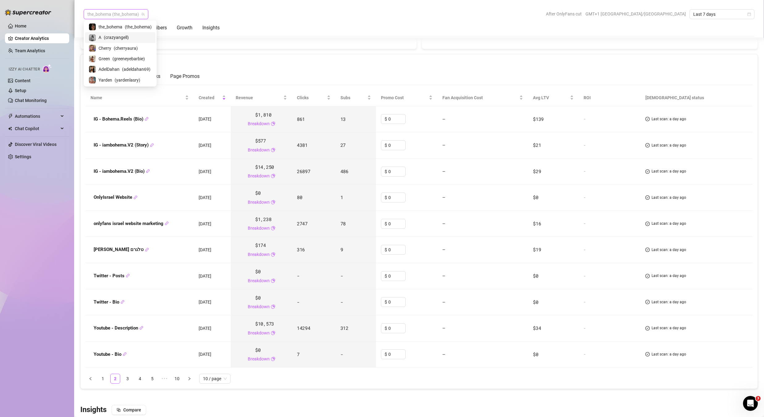 This screenshot has width=764, height=417. I want to click on img: Green, so click(92, 59).